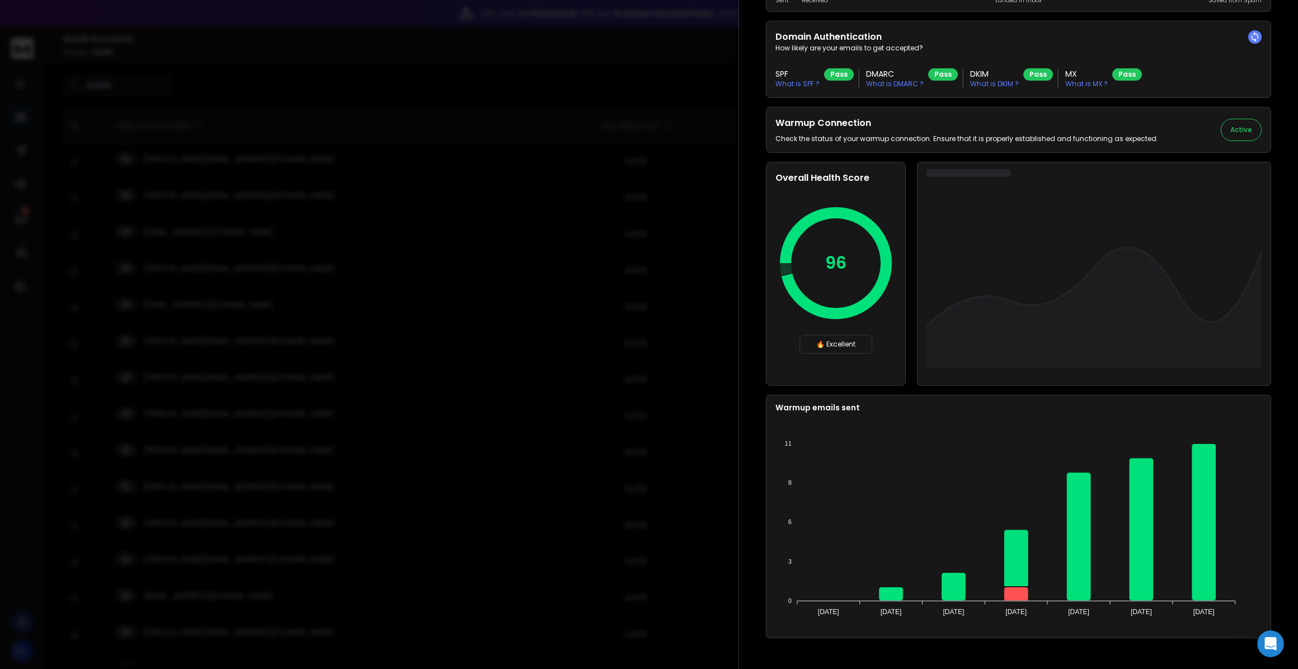  What do you see at coordinates (967, 139) in the screenshot?
I see `p: Check the status of your warmup connection. Ensure that it is properly established and functionin...` at bounding box center [967, 139].